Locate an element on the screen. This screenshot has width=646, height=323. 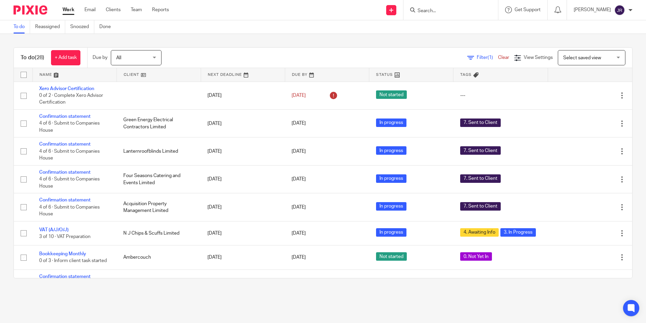
span: 0. Not Yet In is located at coordinates (476, 256).